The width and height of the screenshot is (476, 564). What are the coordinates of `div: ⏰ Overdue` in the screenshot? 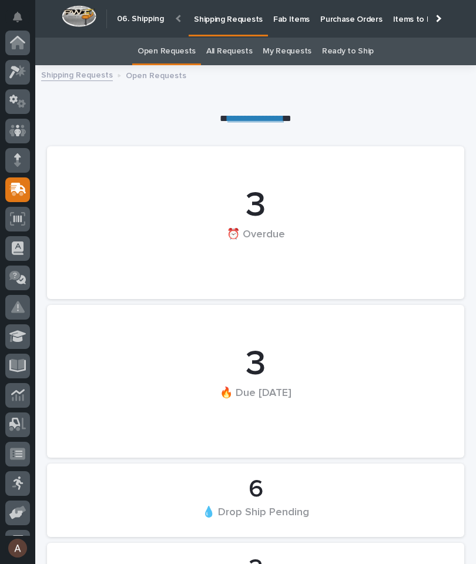 It's located at (256, 246).